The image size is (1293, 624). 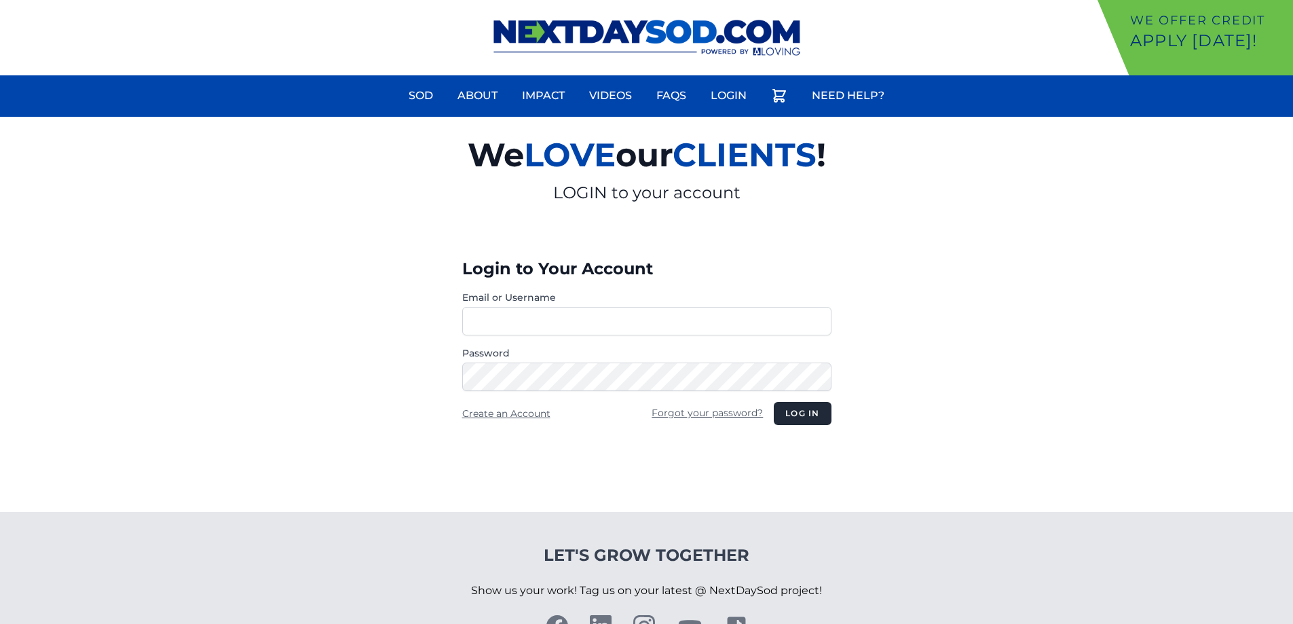 I want to click on p: LOGIN to your account, so click(x=647, y=193).